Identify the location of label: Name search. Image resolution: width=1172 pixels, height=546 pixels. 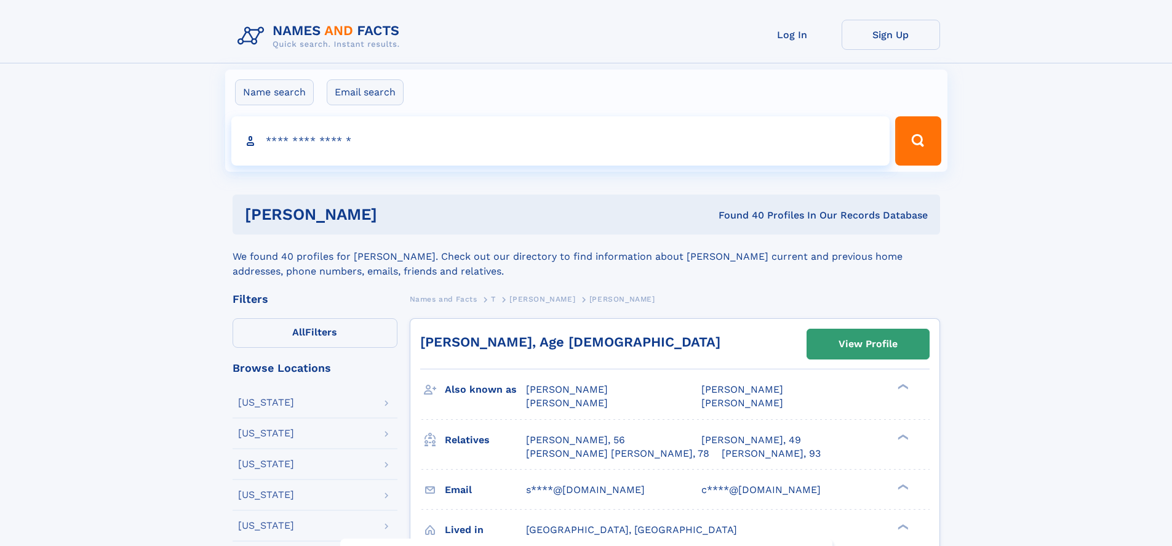
(274, 92).